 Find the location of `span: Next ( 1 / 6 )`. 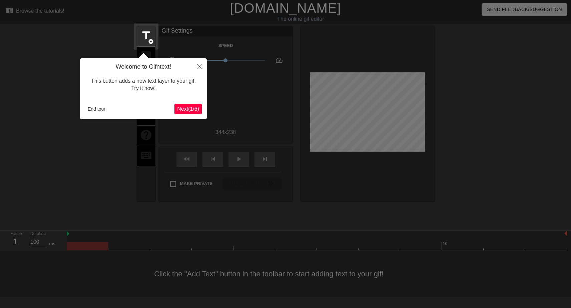

span: Next ( 1 / 6 ) is located at coordinates (188, 109).